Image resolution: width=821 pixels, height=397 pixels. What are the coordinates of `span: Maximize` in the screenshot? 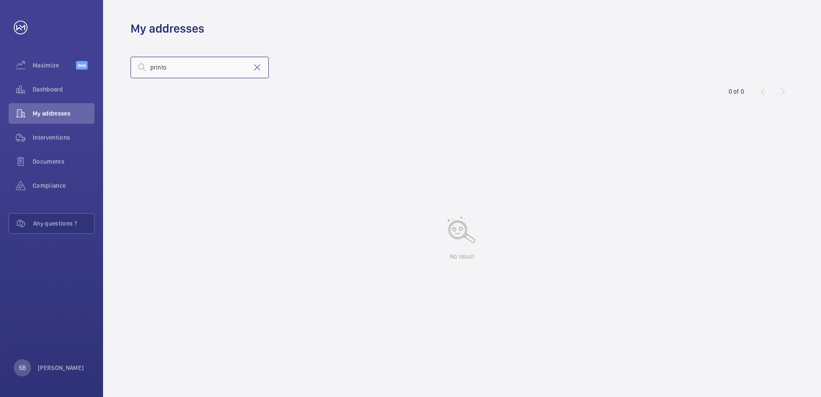 It's located at (54, 65).